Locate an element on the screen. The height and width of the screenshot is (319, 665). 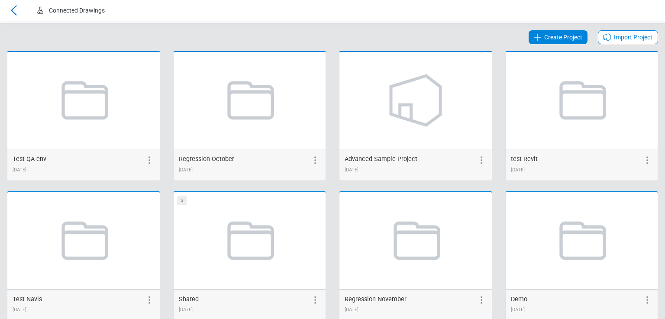
span: Test QA env is located at coordinates (29, 159).